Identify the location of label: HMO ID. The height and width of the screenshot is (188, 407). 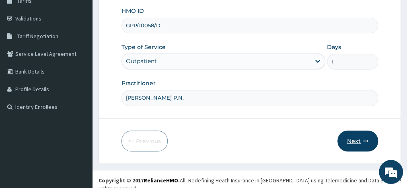
(133, 11).